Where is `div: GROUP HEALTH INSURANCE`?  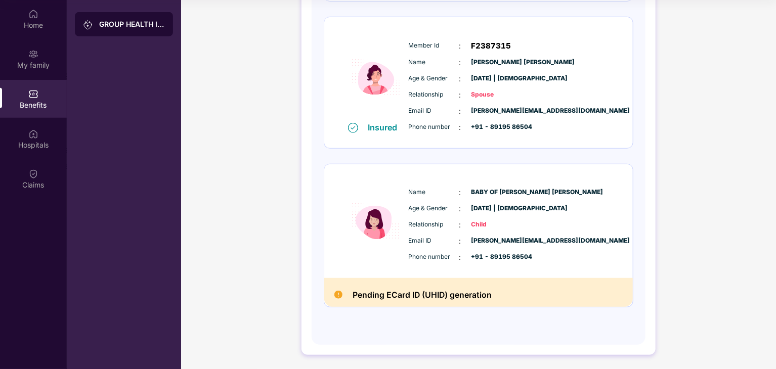 div: GROUP HEALTH INSURANCE is located at coordinates (132, 24).